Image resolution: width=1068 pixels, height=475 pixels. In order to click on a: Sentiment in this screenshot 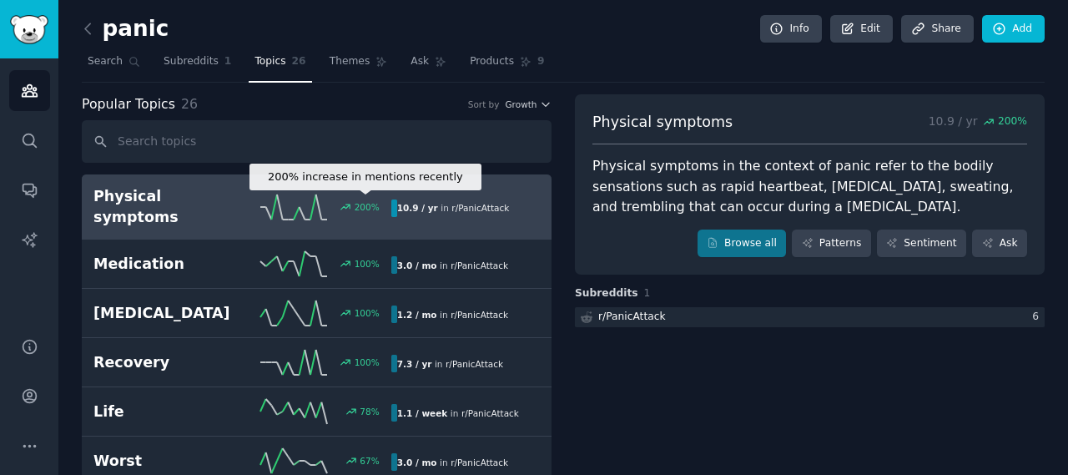, I will do `click(922, 244)`.